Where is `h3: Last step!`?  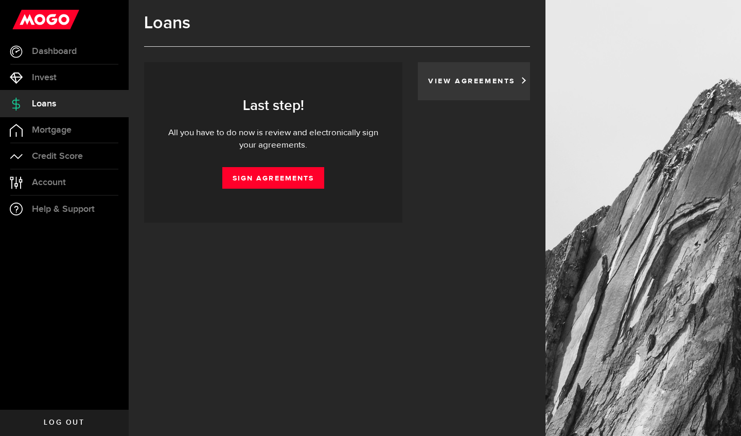 h3: Last step! is located at coordinates (273, 106).